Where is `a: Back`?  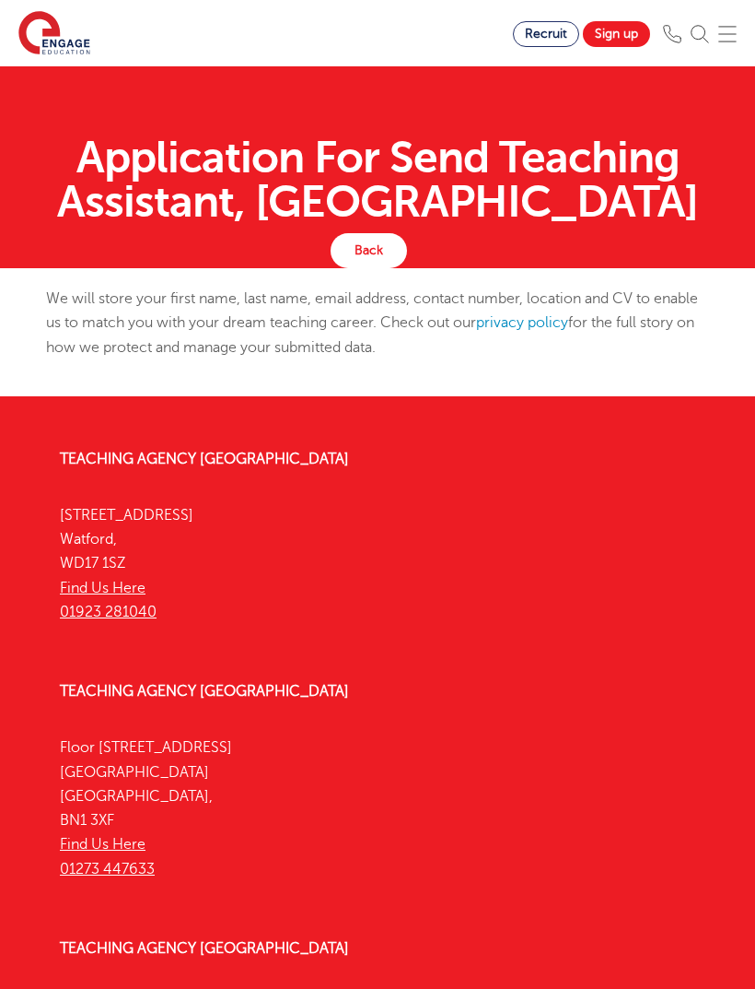 a: Back is located at coordinates (369, 251).